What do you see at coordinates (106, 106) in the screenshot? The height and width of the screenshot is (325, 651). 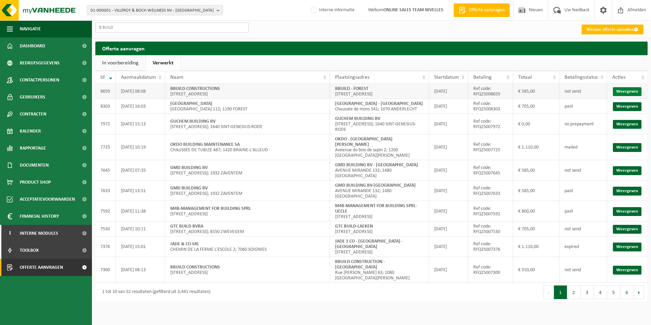 I see `td: 8303` at bounding box center [106, 106].